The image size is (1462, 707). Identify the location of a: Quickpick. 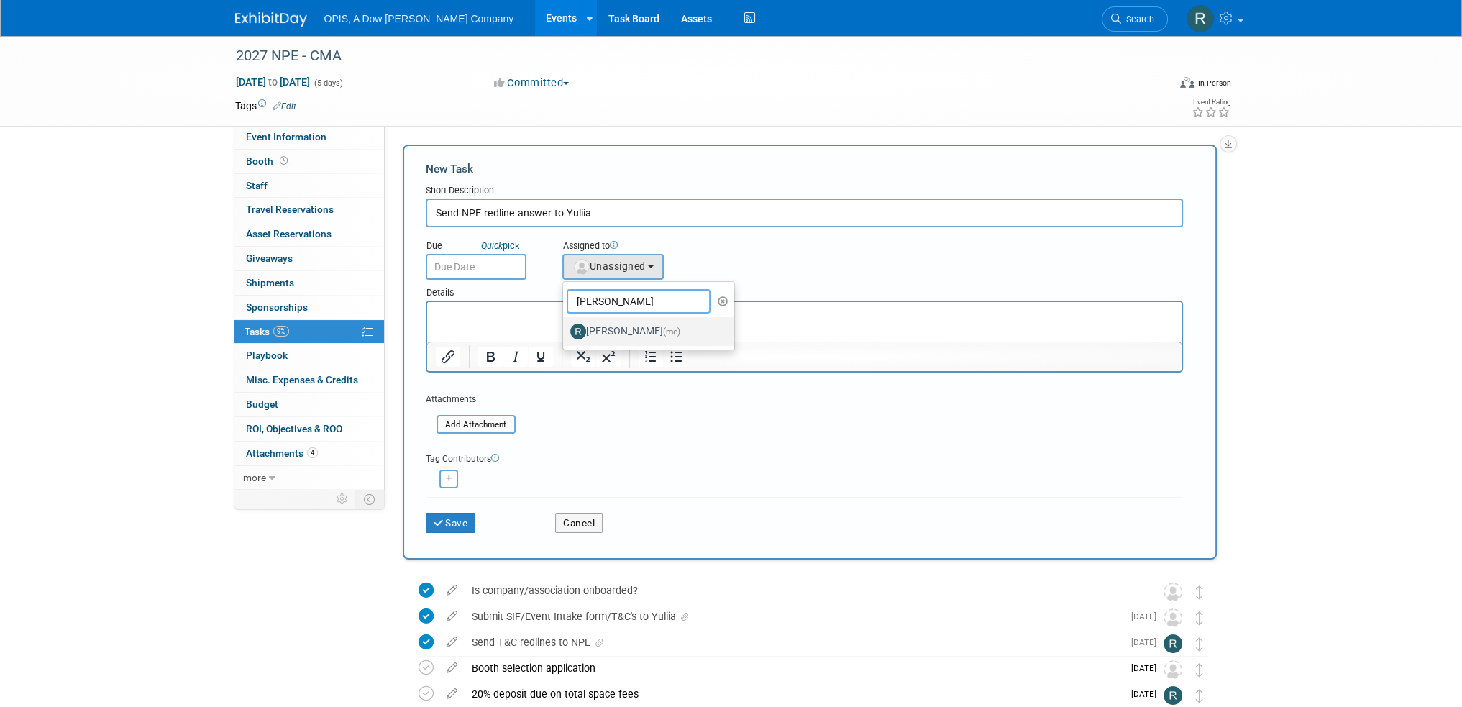
(500, 245).